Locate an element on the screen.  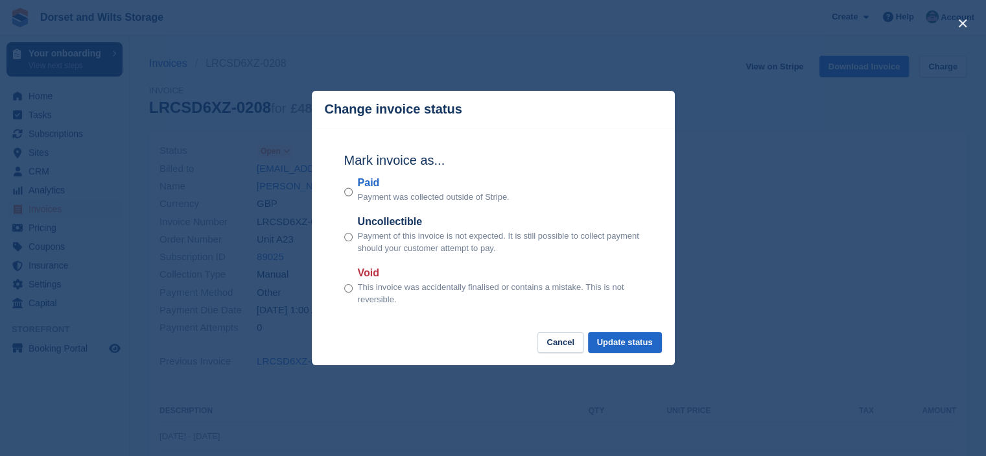
label: Void is located at coordinates (500, 273).